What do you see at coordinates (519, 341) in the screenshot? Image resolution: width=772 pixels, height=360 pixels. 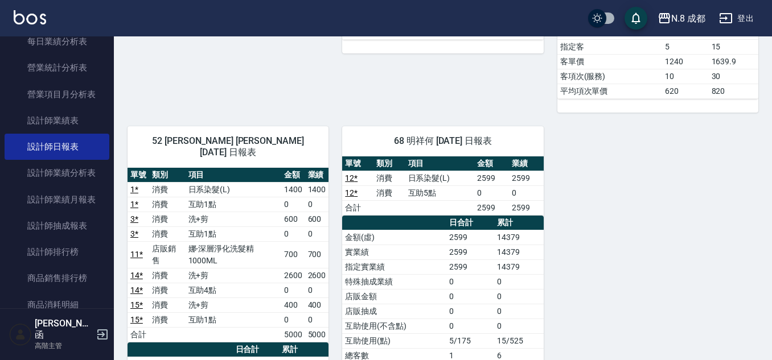 I see `td: 15/525` at bounding box center [519, 341].